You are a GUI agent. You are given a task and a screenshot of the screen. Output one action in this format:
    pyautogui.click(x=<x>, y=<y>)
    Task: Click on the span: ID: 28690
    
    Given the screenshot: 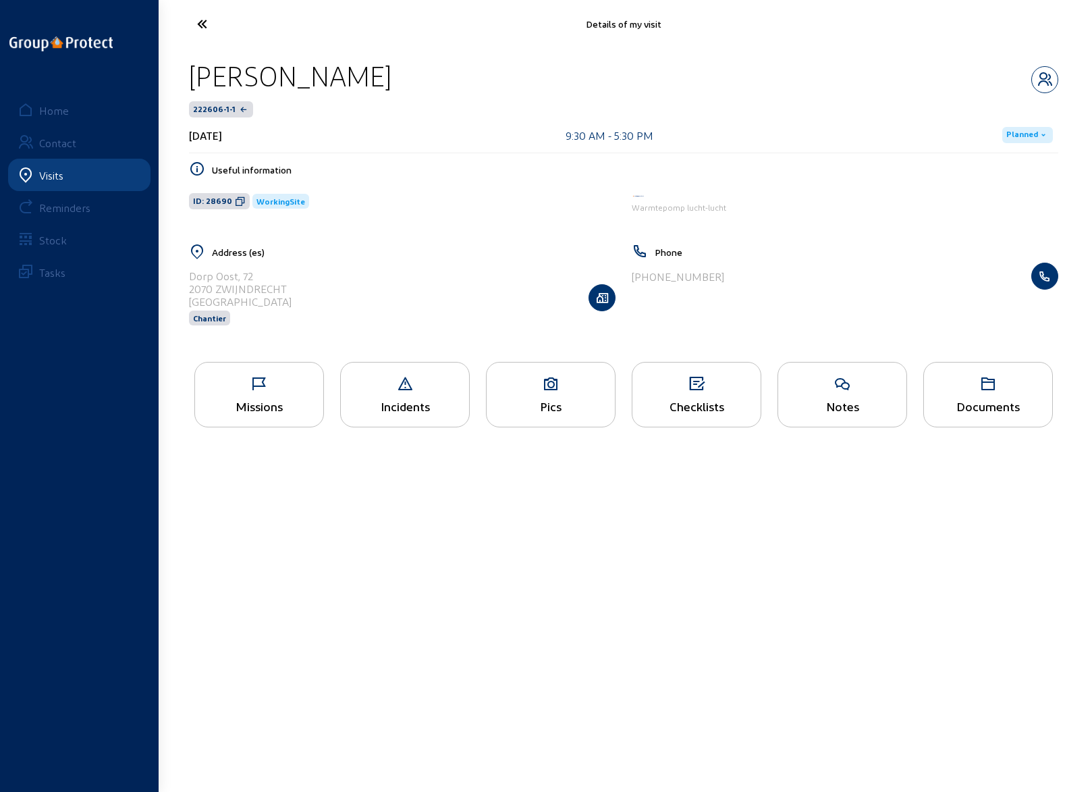 What is the action you would take?
    pyautogui.click(x=213, y=201)
    